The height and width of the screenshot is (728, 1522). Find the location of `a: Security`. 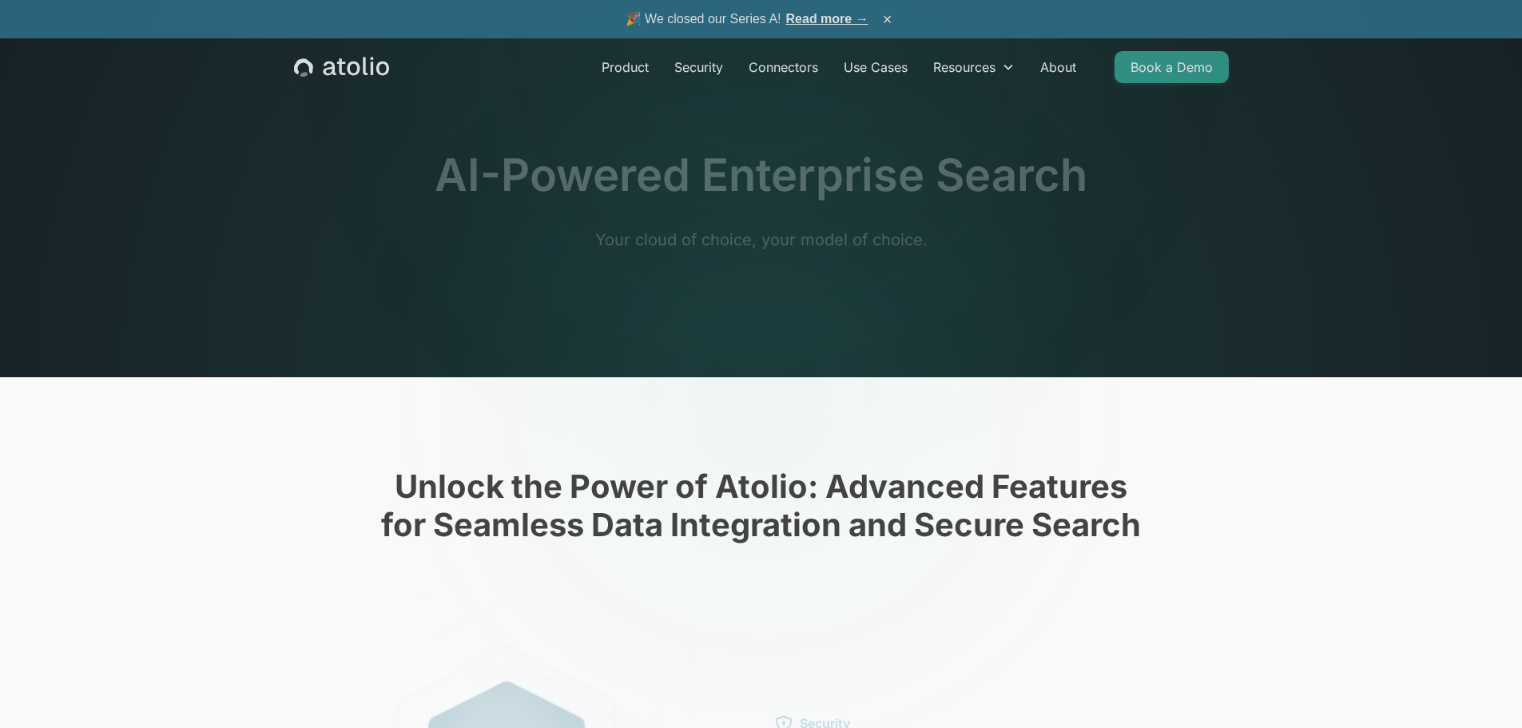

a: Security is located at coordinates (698, 67).